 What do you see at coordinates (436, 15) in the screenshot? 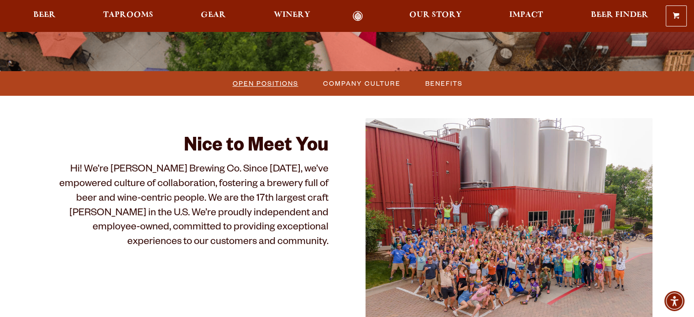
I see `span: Our Story` at bounding box center [436, 15].